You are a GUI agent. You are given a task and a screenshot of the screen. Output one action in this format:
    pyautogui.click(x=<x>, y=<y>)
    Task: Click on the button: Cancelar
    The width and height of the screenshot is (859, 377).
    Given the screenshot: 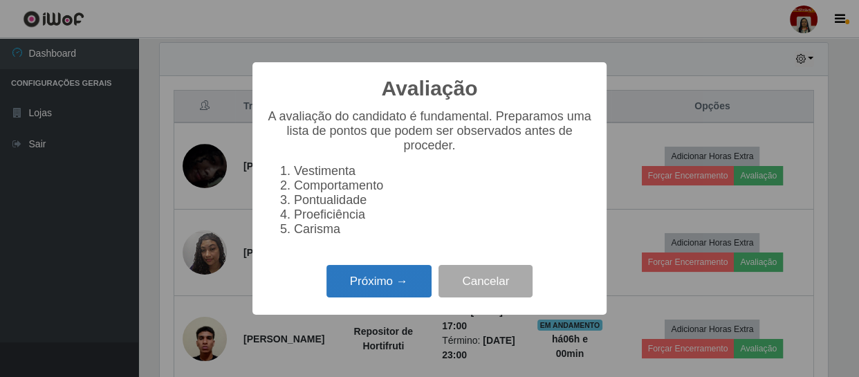 What is the action you would take?
    pyautogui.click(x=486, y=281)
    